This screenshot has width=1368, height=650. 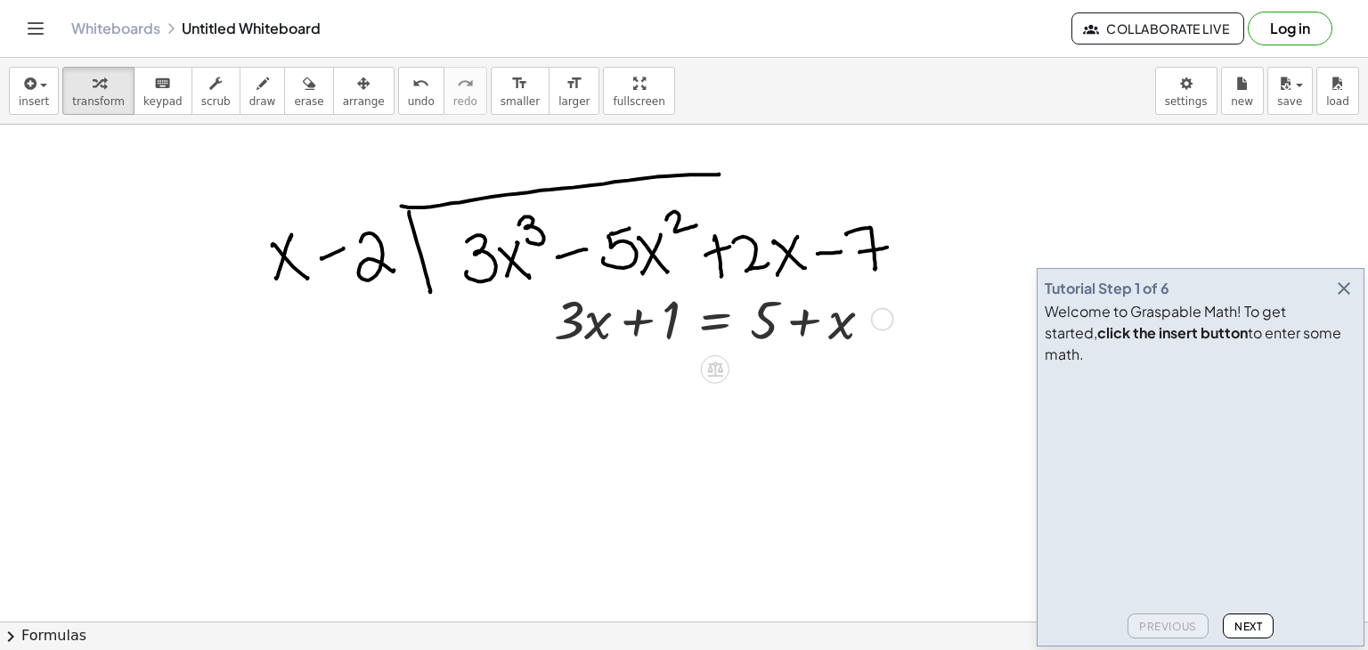 What do you see at coordinates (1289, 91) in the screenshot?
I see `button: save` at bounding box center [1289, 91].